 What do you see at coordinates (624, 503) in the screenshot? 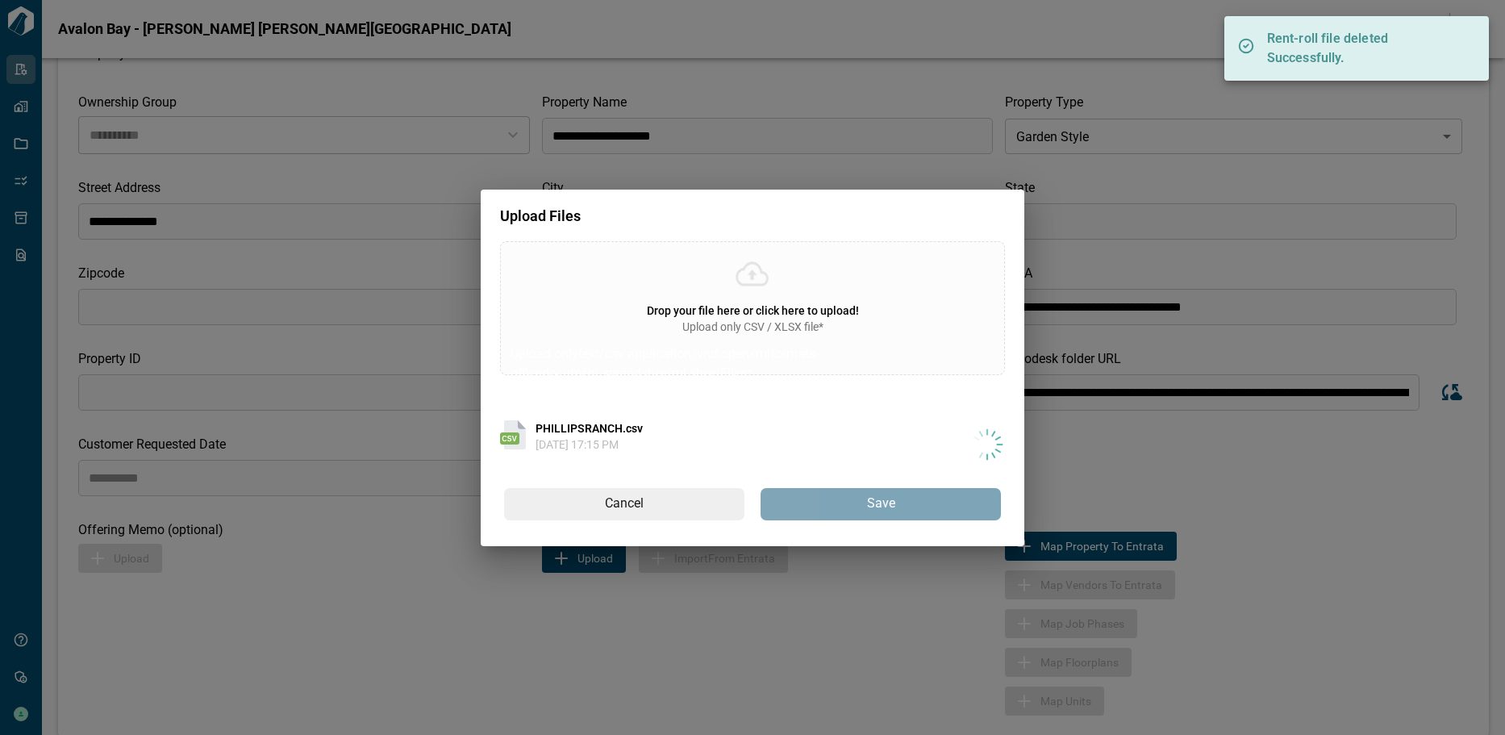
I see `span: Cancel` at bounding box center [624, 503].